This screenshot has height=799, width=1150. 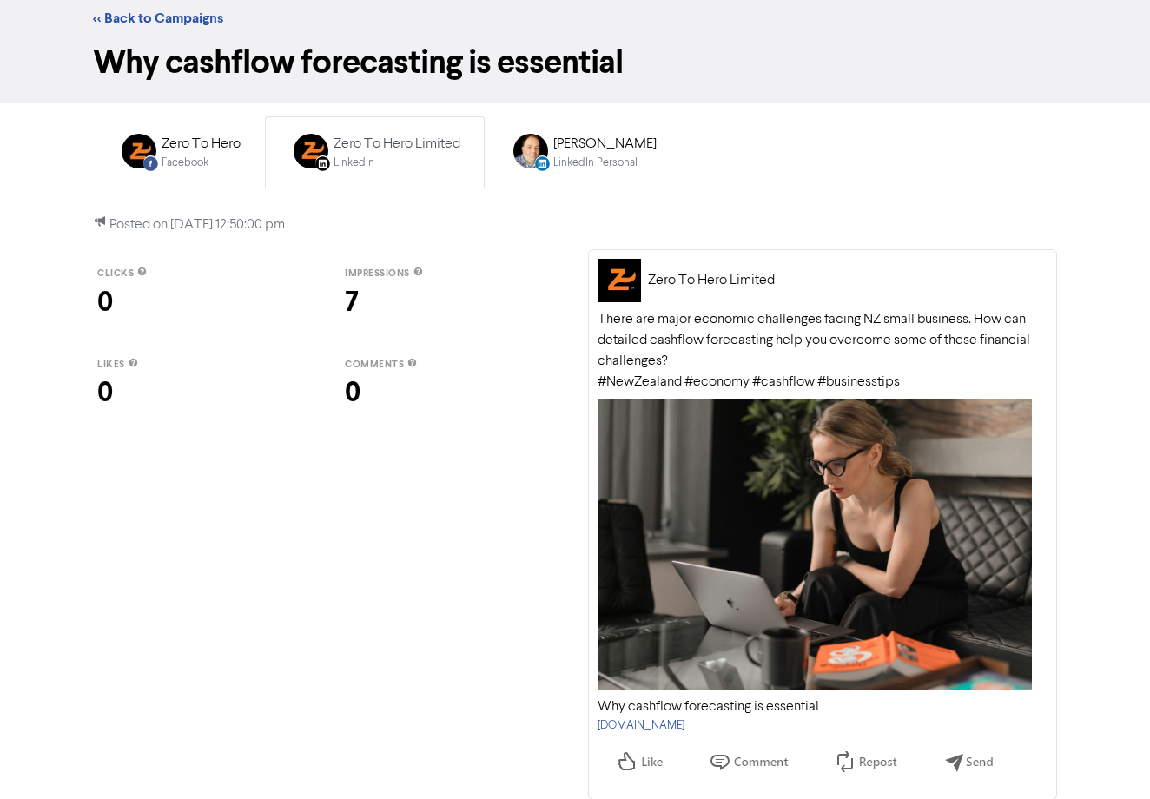 I want to click on div: LinkedIn Personal, so click(x=604, y=162).